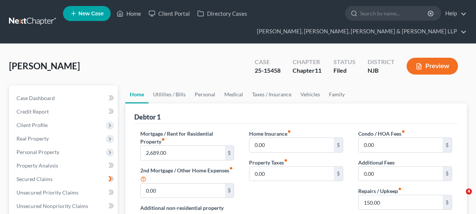  I want to click on a: Vehicles, so click(310, 95).